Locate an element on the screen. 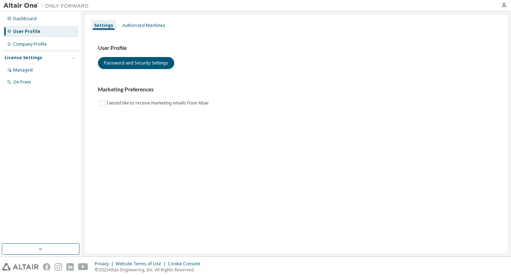 The width and height of the screenshot is (511, 277). img: Altair One is located at coordinates (48, 6).